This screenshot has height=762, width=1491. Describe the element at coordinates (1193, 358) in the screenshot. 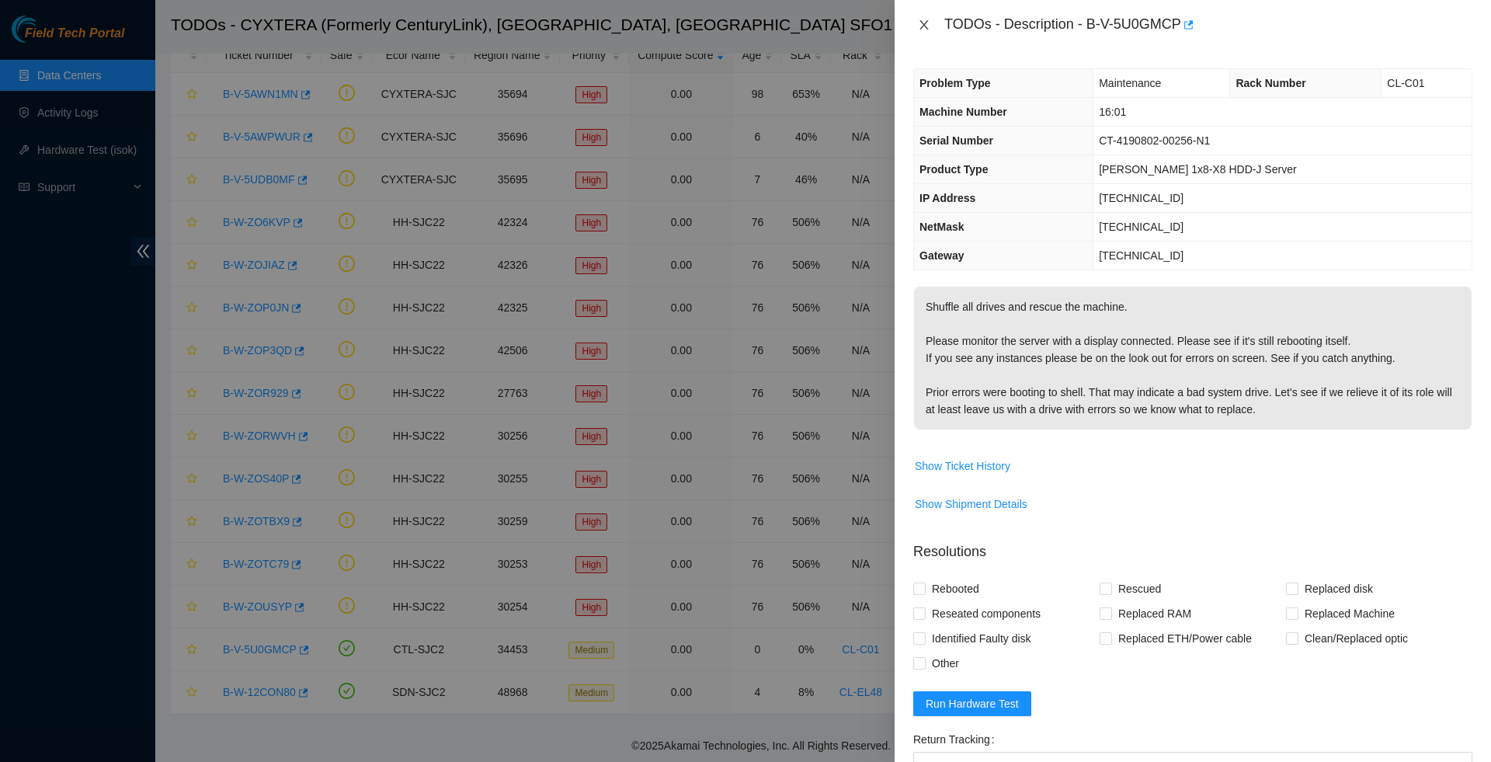

I see `p: Shuffle all drives and rescue the machine. Please monitor the server with a display connected. Pl...` at that location.